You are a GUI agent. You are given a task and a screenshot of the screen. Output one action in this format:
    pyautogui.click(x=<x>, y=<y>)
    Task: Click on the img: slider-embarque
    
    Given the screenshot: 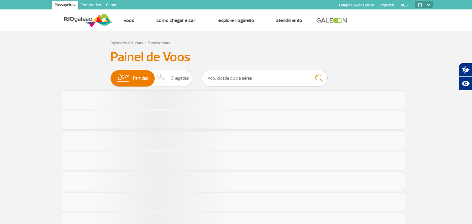 What is the action you would take?
    pyautogui.click(x=123, y=78)
    